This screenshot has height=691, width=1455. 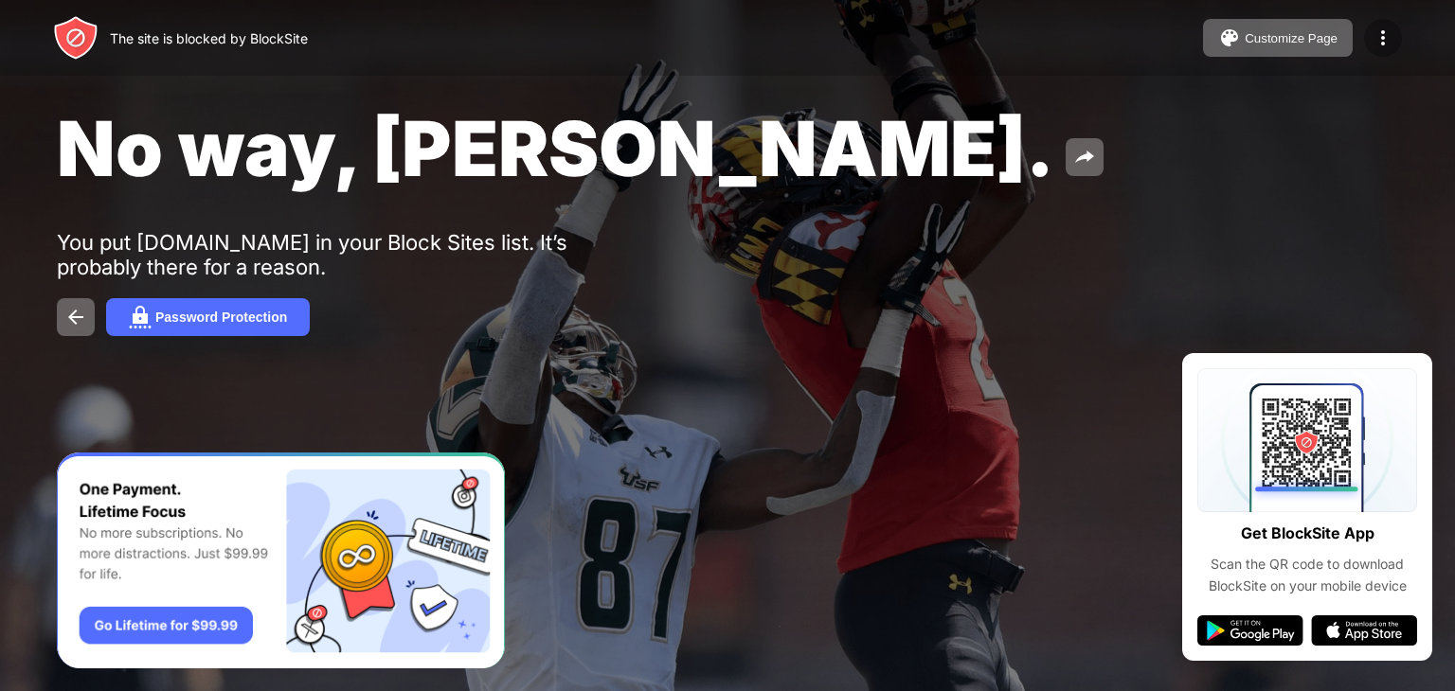 What do you see at coordinates (1307, 533) in the screenshot?
I see `div: Get BlockSite App` at bounding box center [1307, 533].